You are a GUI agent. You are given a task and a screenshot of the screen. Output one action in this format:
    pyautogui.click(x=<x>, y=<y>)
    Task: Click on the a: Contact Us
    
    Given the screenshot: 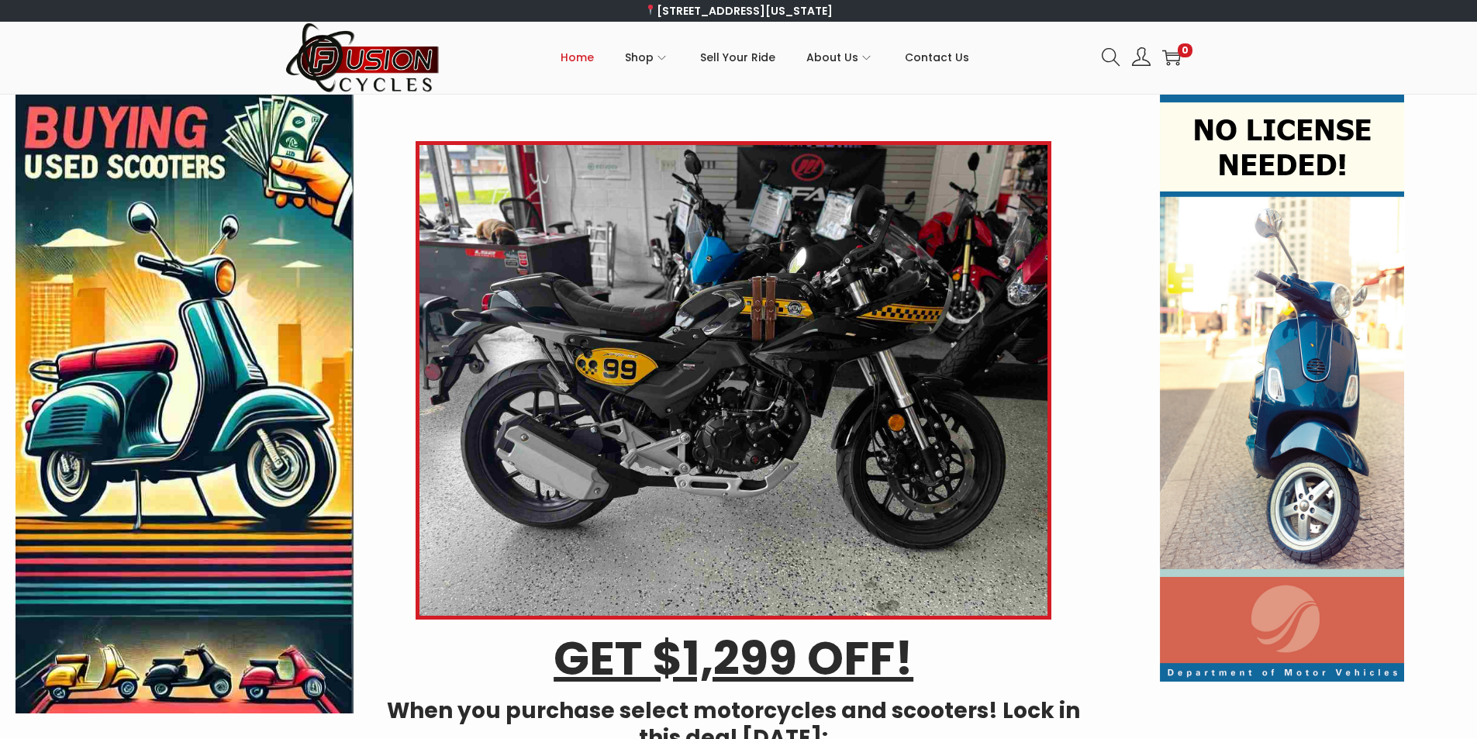 What is the action you would take?
    pyautogui.click(x=937, y=57)
    